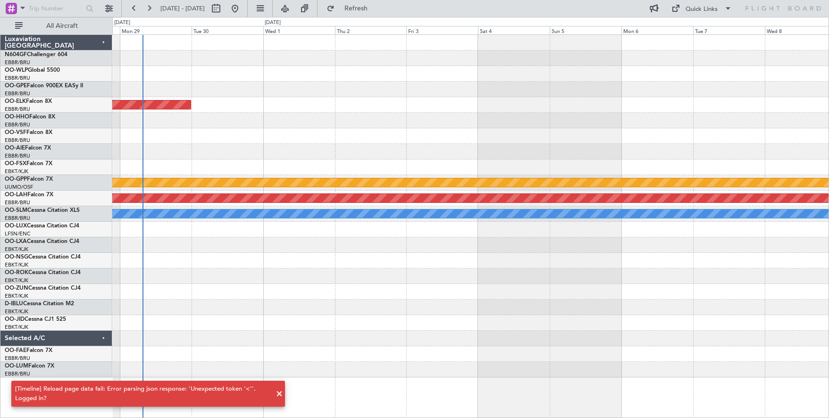 This screenshot has height=418, width=829. I want to click on a: OO-FSXFalcon 7X, so click(28, 164).